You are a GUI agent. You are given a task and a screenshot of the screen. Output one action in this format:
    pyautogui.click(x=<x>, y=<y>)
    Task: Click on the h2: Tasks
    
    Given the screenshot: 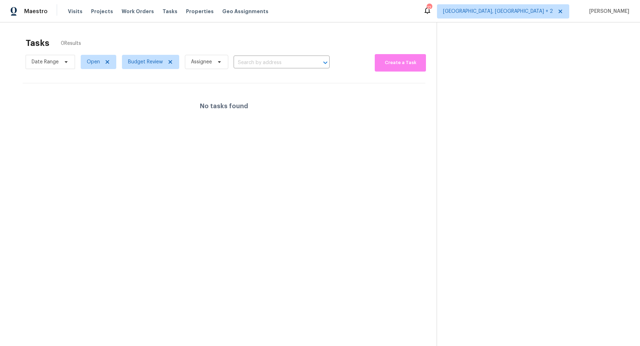 What is the action you would take?
    pyautogui.click(x=37, y=43)
    